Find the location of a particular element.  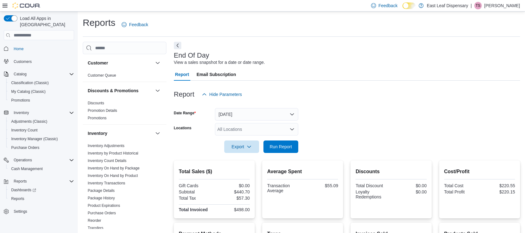

span: Inventory Count Details is located at coordinates (107, 160).